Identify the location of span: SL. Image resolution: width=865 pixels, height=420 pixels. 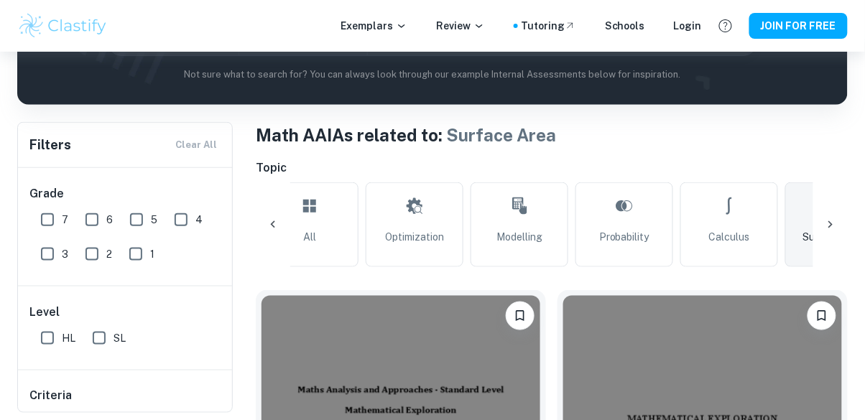
(119, 338).